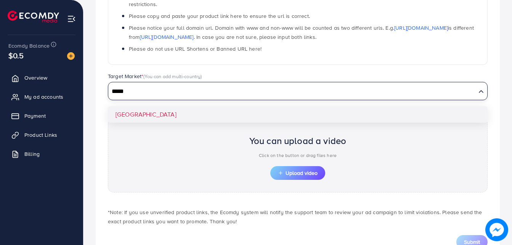 This screenshot has height=245, width=512. I want to click on span: Please copy and paste your product link here to ensure the url is correct., so click(219, 16).